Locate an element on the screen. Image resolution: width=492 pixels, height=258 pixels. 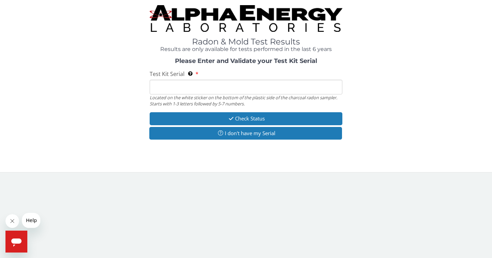
div: Located on the white sticker on the bottom of the plastic side of the charcoal radon sampler. Sta... is located at coordinates (246, 100).